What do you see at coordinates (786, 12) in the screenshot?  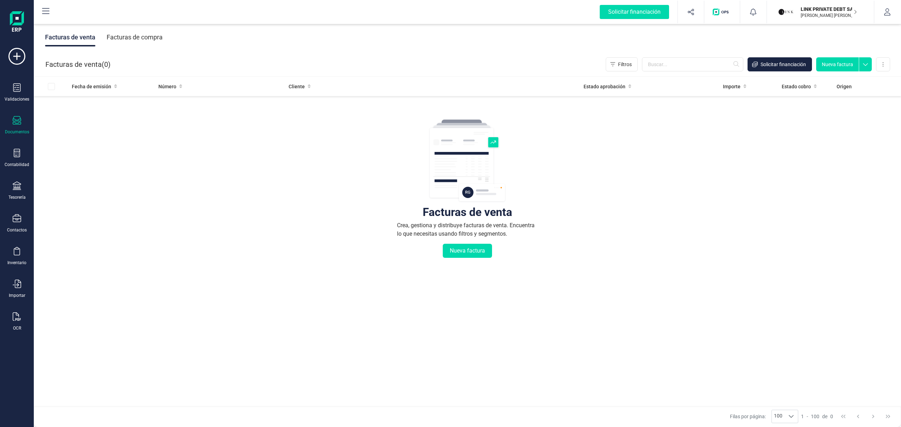 I see `img: LI` at bounding box center [786, 12].